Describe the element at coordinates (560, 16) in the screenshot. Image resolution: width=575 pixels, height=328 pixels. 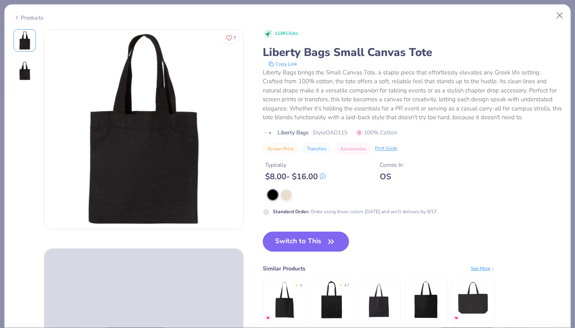
I see `button: Close` at that location.